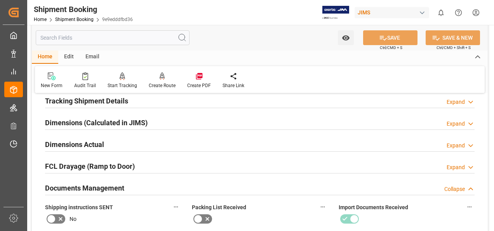 The image size is (494, 231). I want to click on img: Exertis%20JAM%20-%20Email%20Logo.jpg_1722504956.jpg, so click(336, 12).